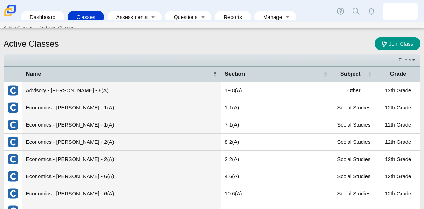 This screenshot has height=209, width=424. What do you see at coordinates (408, 60) in the screenshot?
I see `a: Filters` at bounding box center [408, 60].